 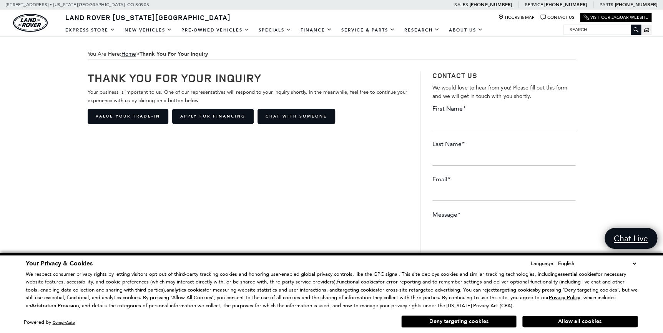 I want to click on button: Deny targeting cookies, so click(x=459, y=322).